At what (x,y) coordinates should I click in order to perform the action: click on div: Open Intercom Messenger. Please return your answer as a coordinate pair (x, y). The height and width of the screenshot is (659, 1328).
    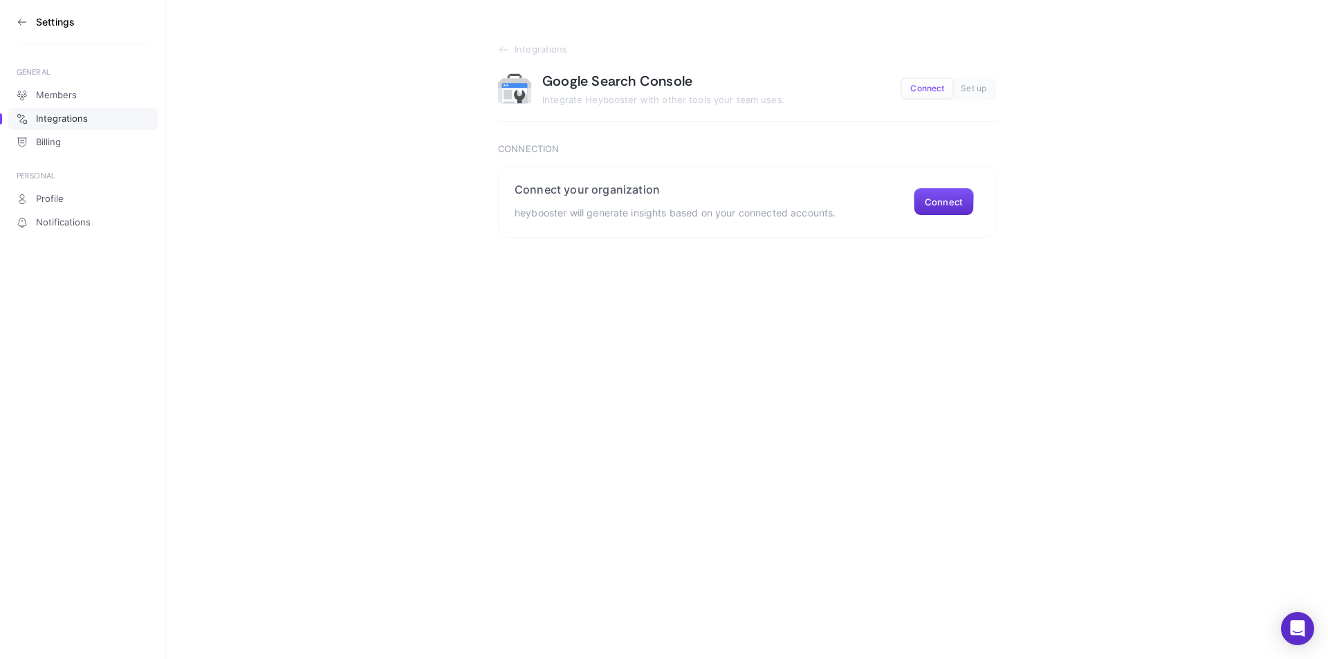
    Looking at the image, I should click on (1298, 629).